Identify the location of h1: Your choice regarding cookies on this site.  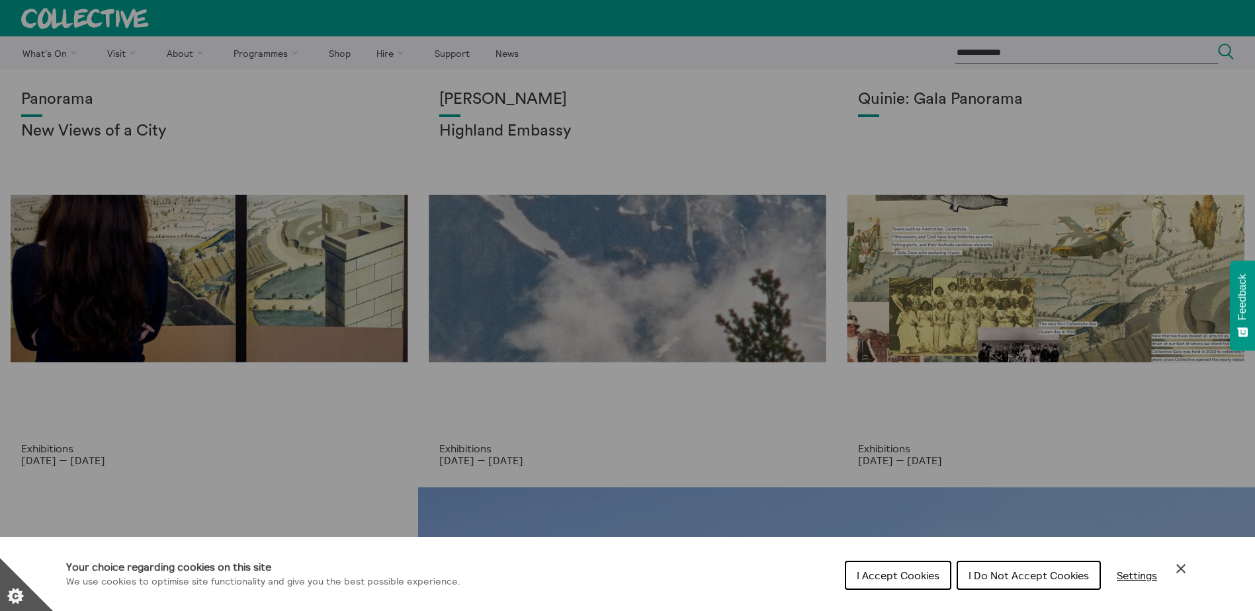
(263, 567).